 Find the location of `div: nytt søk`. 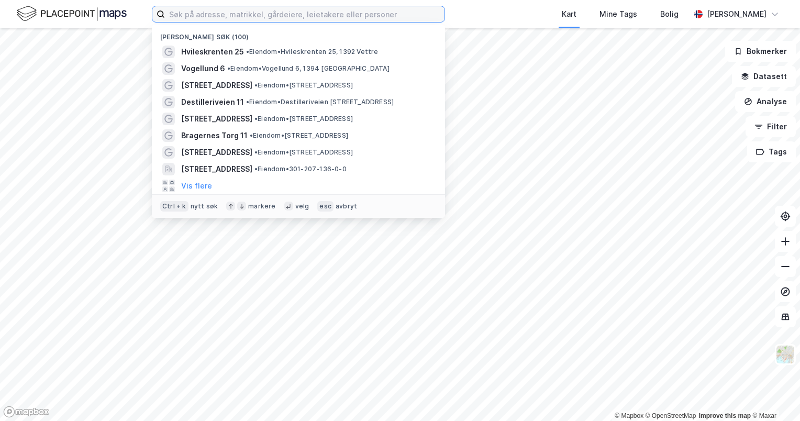

div: nytt søk is located at coordinates (204, 206).